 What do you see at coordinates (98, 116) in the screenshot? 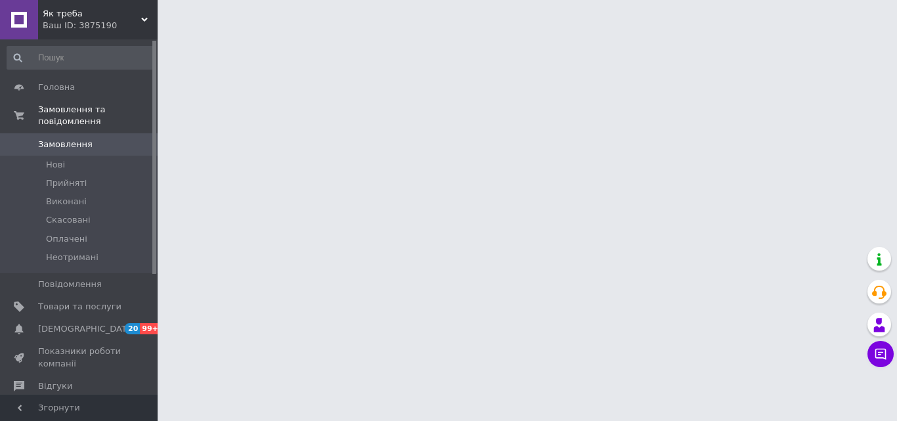
I see `span: Замовлення та повідомлення` at bounding box center [98, 116].